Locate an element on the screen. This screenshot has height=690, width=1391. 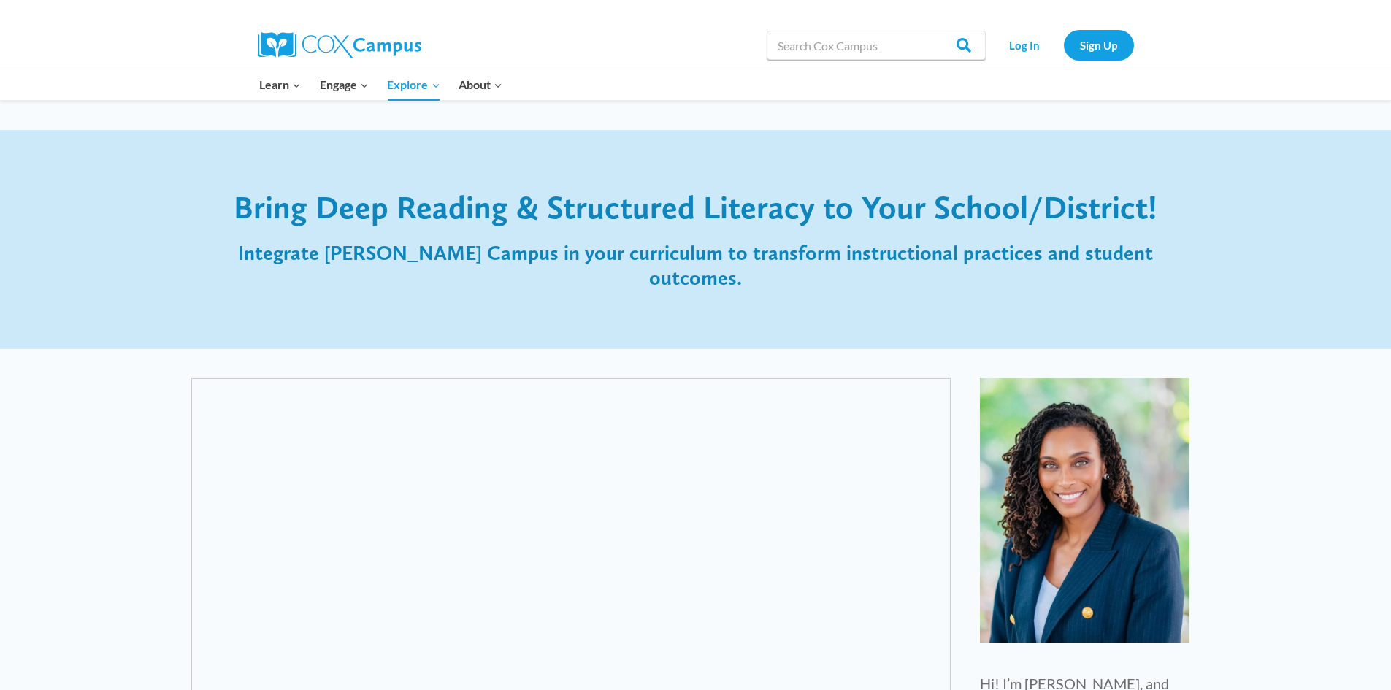
img: Facetune_29-10-2024-15-15-02 is located at coordinates (1084, 510).